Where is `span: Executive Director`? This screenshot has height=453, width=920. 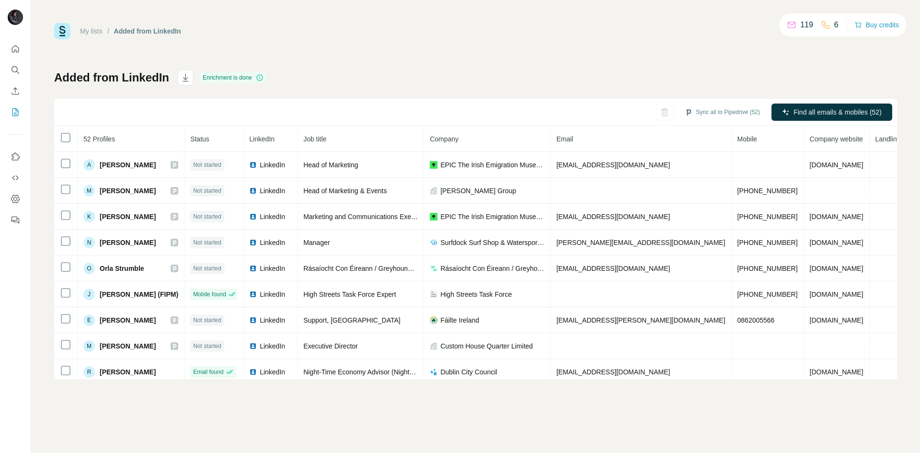 span: Executive Director is located at coordinates (331, 346).